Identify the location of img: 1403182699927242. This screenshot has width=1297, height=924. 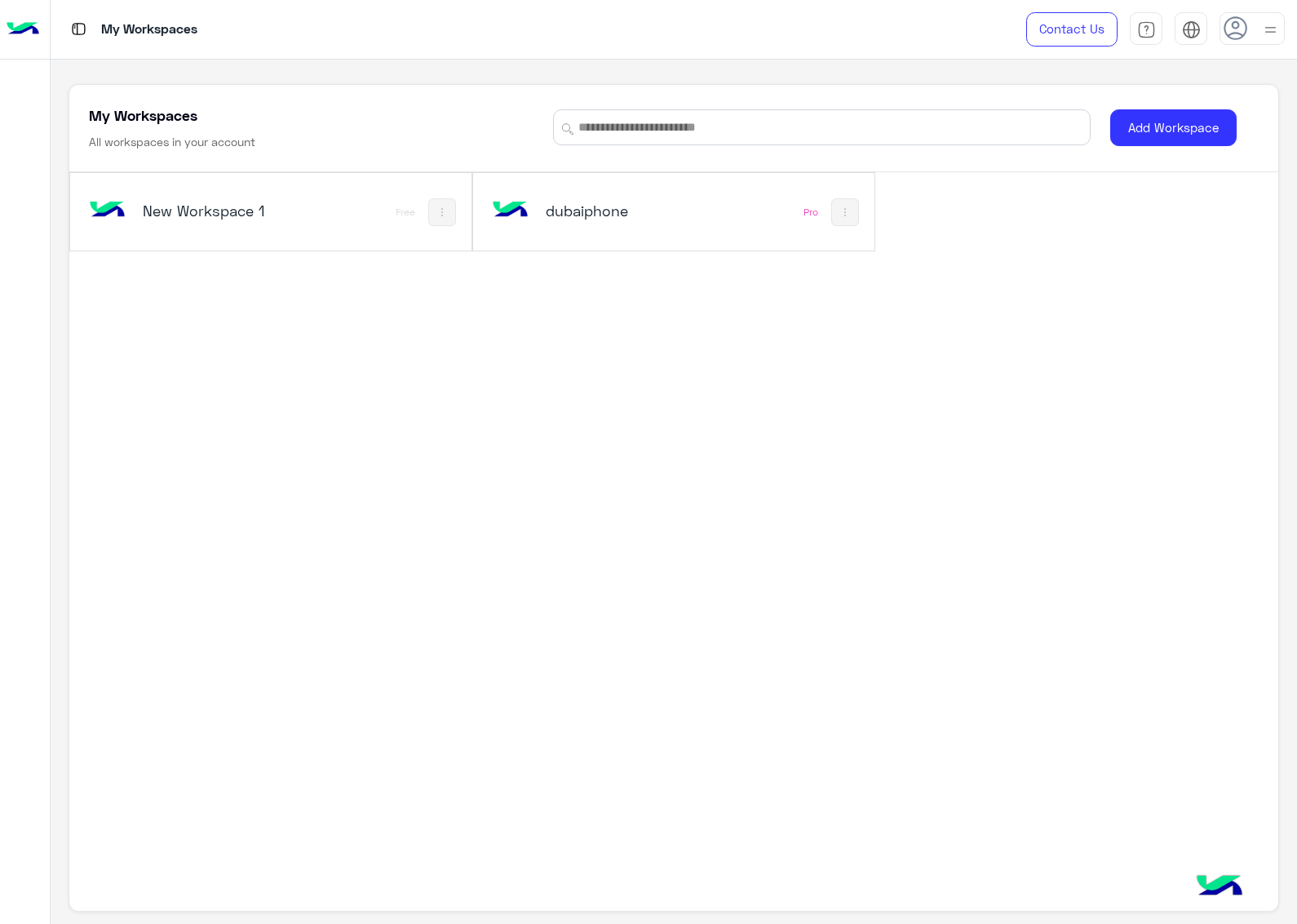
(511, 211).